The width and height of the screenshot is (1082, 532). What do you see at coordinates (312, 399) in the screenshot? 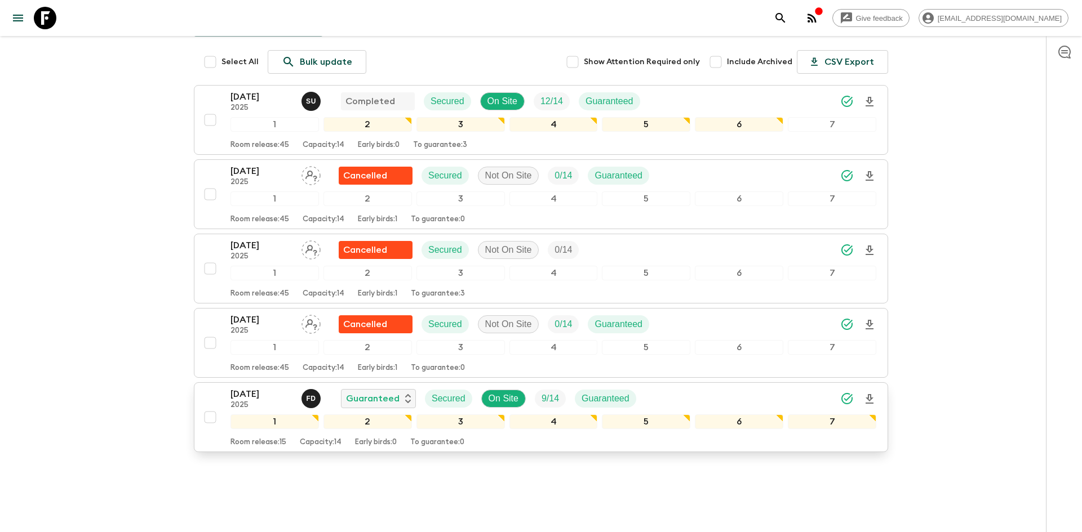
I see `button: FD` at bounding box center [312, 399].